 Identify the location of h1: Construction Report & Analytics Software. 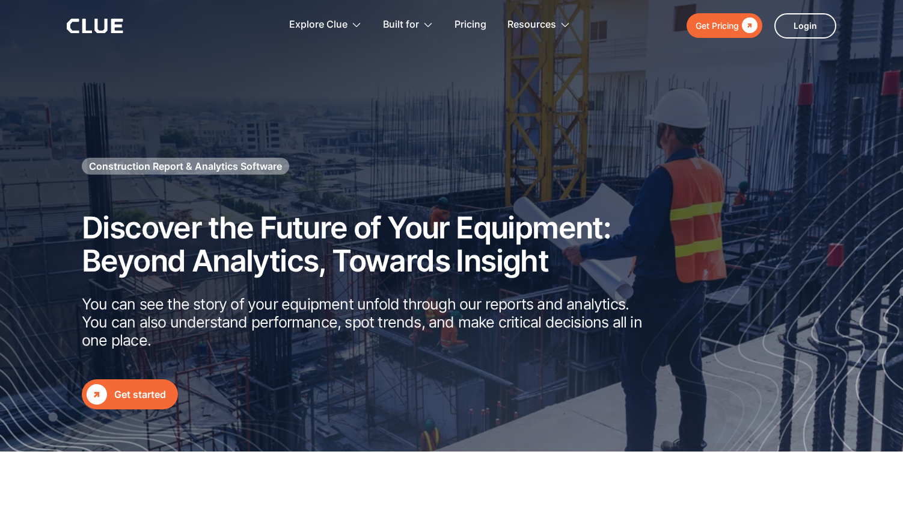
(185, 166).